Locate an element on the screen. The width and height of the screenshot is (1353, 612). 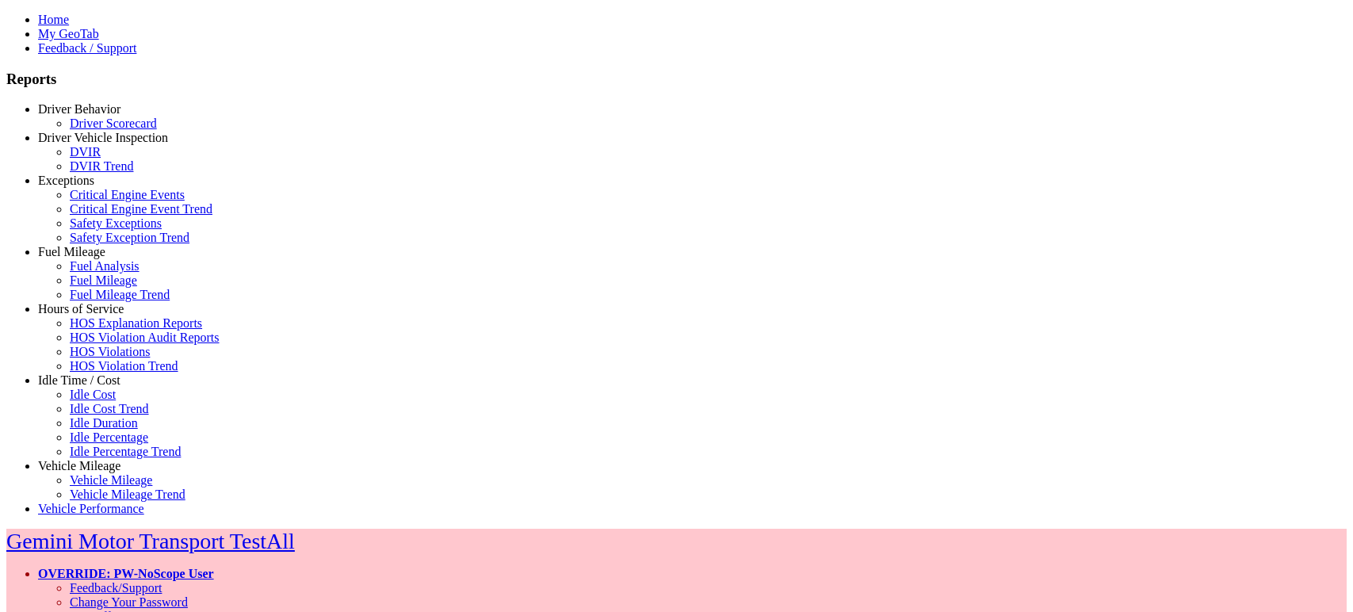
a: Idle Duration is located at coordinates (104, 422).